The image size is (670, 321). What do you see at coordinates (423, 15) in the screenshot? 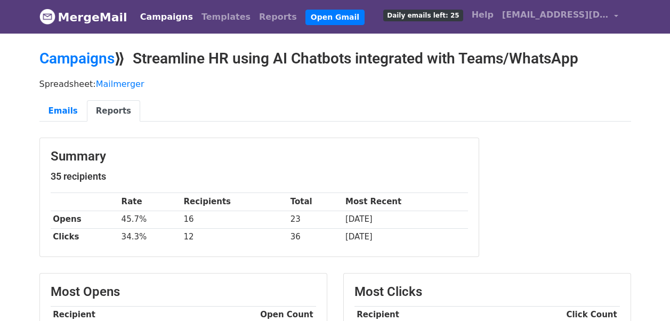
I see `a: Daily emails left: 25` at bounding box center [423, 15].